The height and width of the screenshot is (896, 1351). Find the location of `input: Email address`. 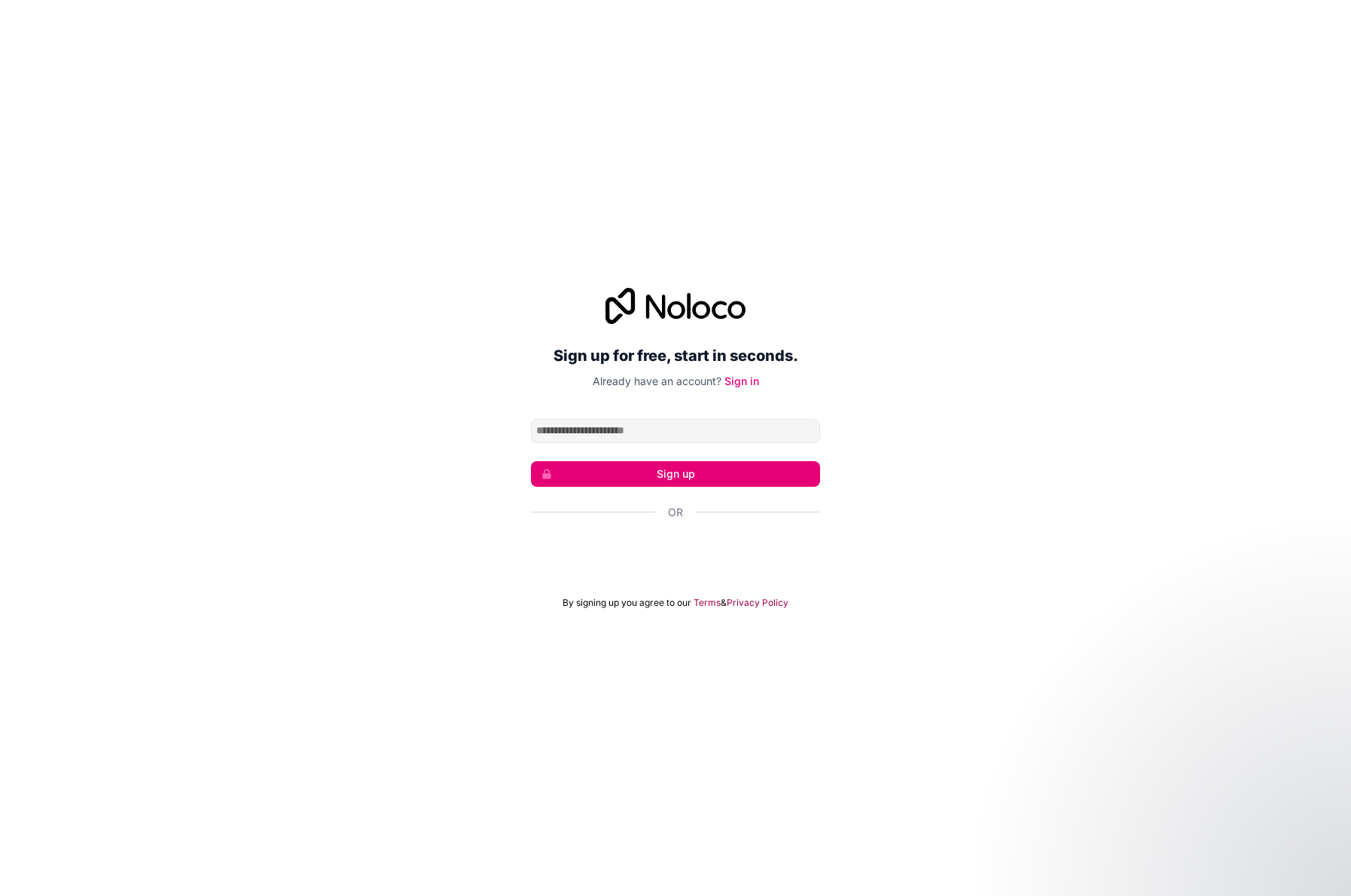

input: Email address is located at coordinates (676, 431).